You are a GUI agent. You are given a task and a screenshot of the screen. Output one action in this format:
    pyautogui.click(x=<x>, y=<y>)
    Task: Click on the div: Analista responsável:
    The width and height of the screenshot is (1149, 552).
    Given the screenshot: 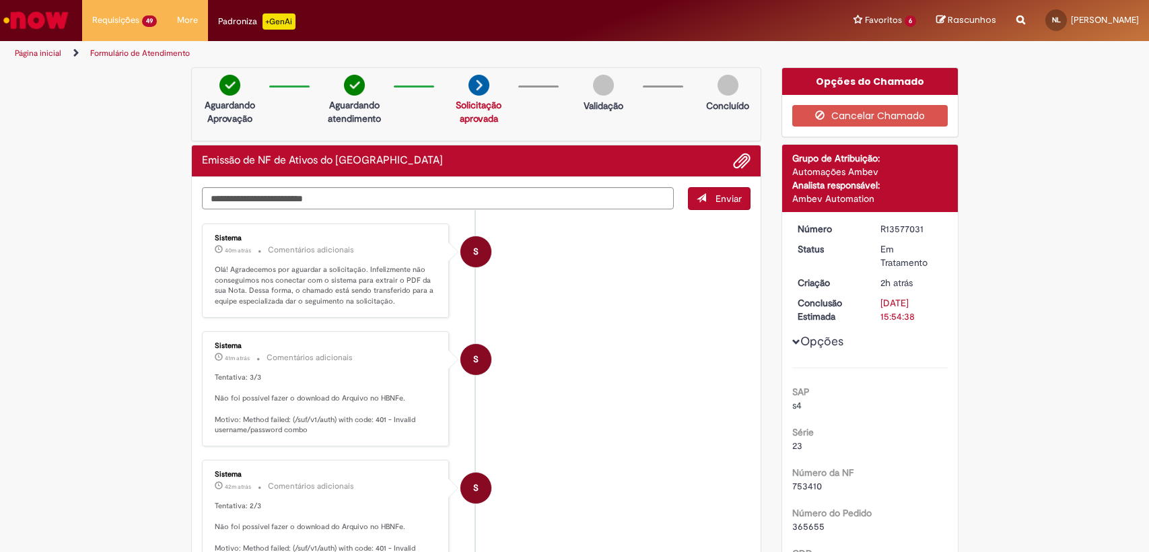 What is the action you would take?
    pyautogui.click(x=869, y=185)
    